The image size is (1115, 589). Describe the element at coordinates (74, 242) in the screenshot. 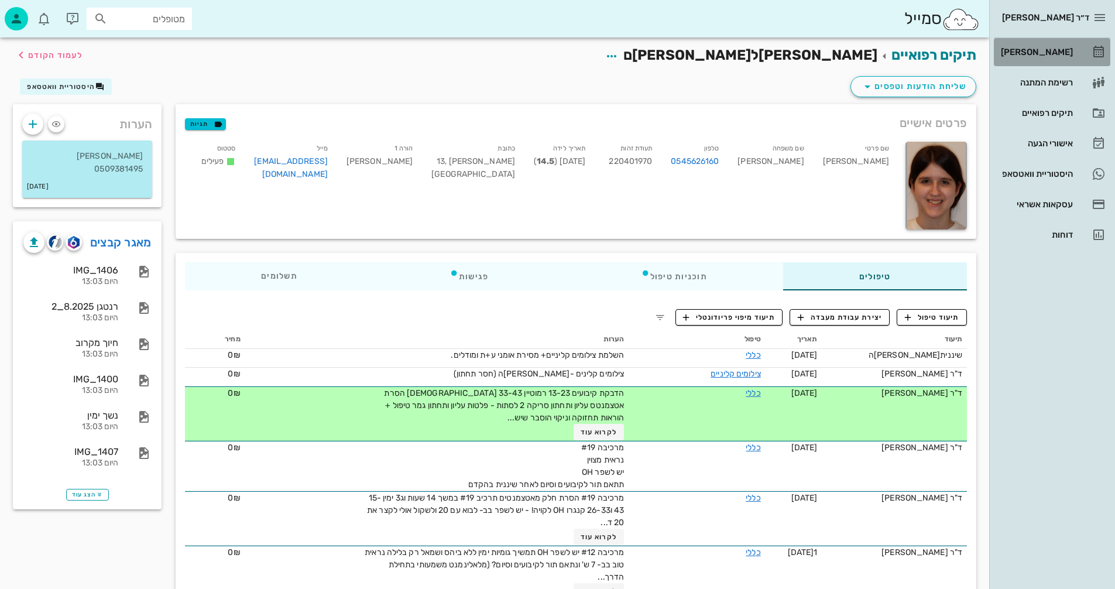

I see `button: romexis logo` at that location.